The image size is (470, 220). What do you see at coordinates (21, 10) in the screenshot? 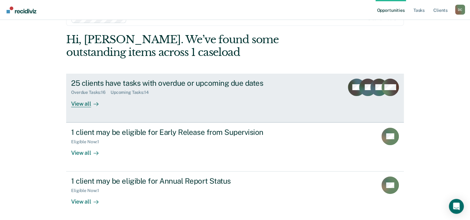
I see `img: Recidiviz` at bounding box center [21, 10].